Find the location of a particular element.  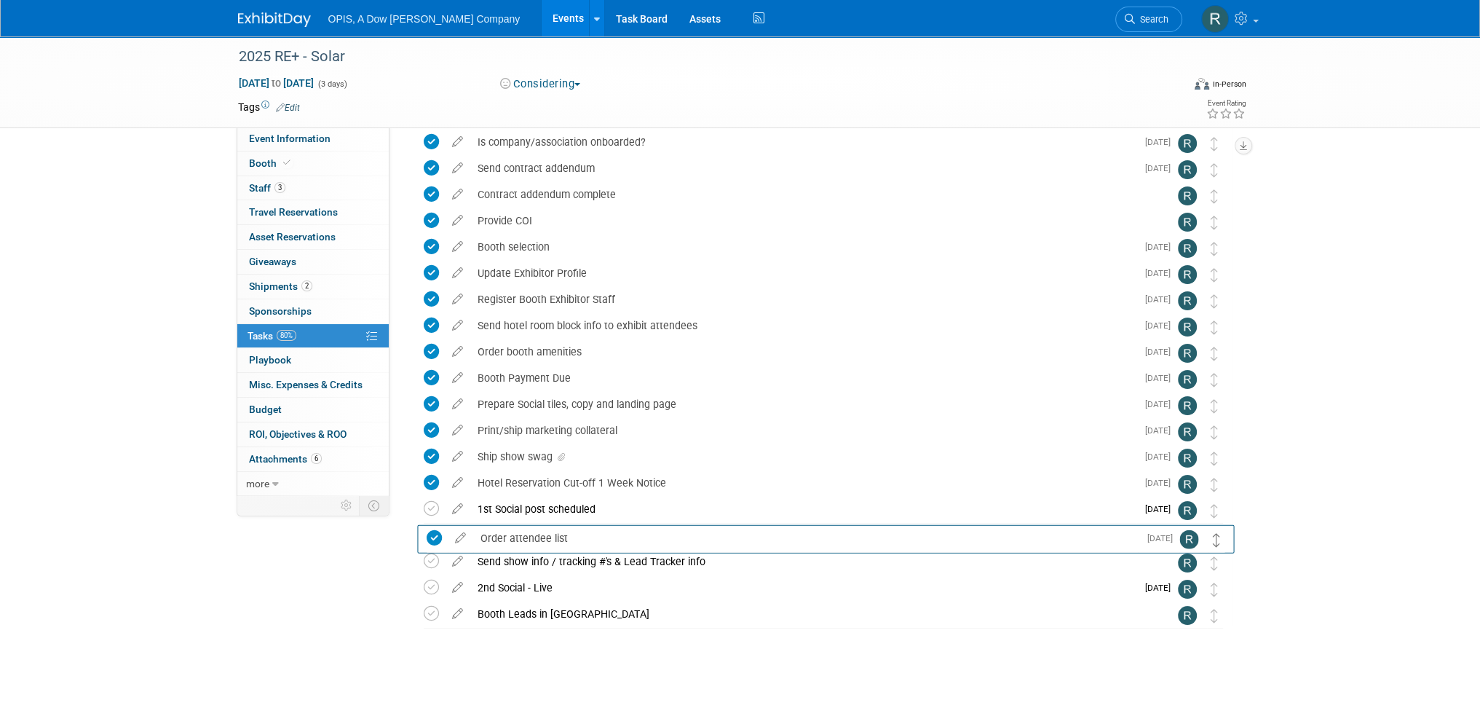

a: Playbook is located at coordinates (313, 360).